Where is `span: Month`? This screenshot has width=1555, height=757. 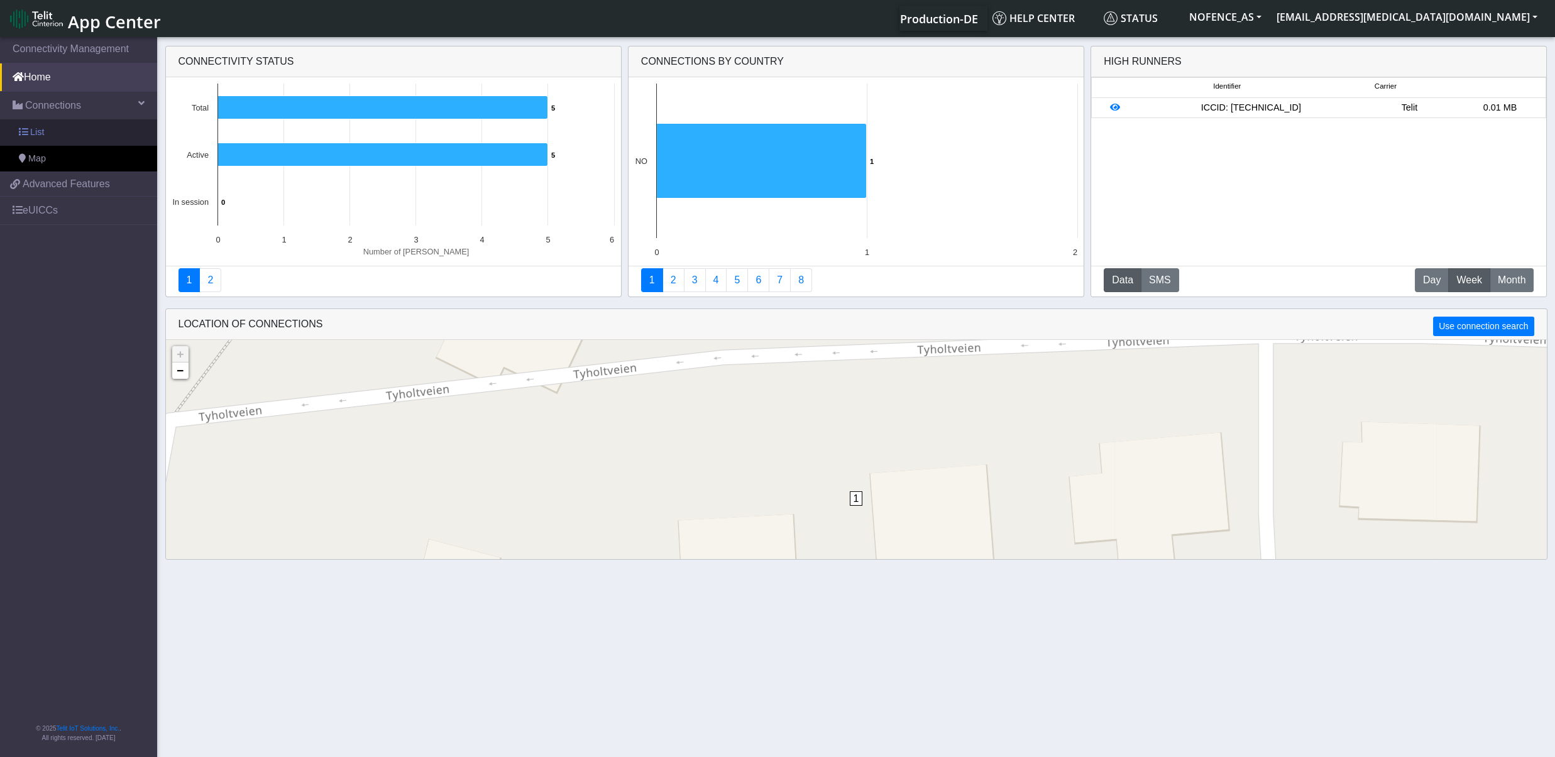
span: Month is located at coordinates (1512, 280).